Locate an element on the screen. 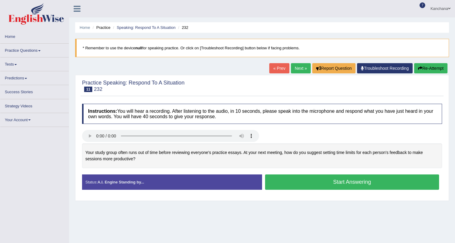 The height and width of the screenshot is (243, 455). button: Re-Attempt is located at coordinates (431, 68).